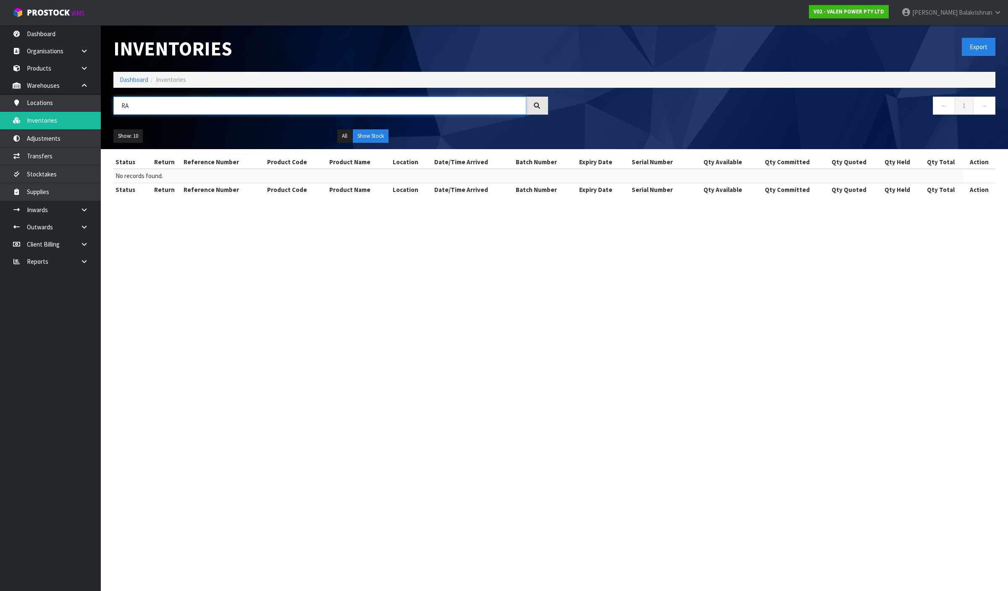 This screenshot has width=1008, height=591. What do you see at coordinates (319, 105) in the screenshot?
I see `input: Search inventories` at bounding box center [319, 105].